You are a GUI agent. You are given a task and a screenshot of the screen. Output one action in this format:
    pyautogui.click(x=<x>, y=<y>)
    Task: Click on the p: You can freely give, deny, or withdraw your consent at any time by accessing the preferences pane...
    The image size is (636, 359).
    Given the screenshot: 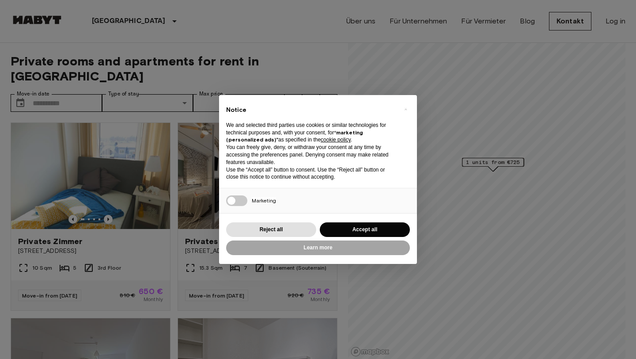 What is the action you would take?
    pyautogui.click(x=311, y=155)
    